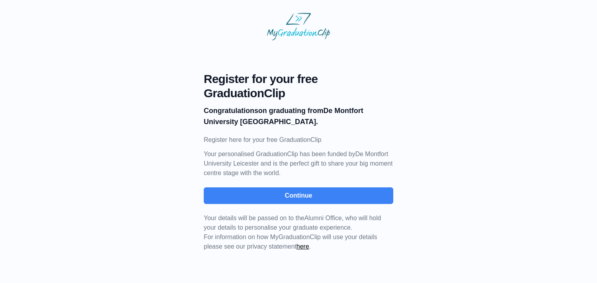 This screenshot has height=283, width=597. Describe the element at coordinates (298, 79) in the screenshot. I see `span: Register for your free` at that location.